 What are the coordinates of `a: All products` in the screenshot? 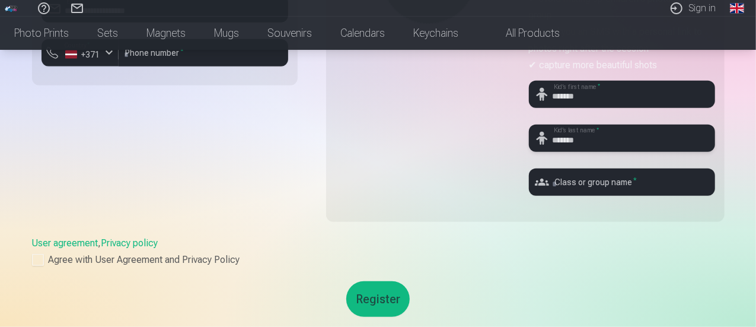 It's located at (523, 33).